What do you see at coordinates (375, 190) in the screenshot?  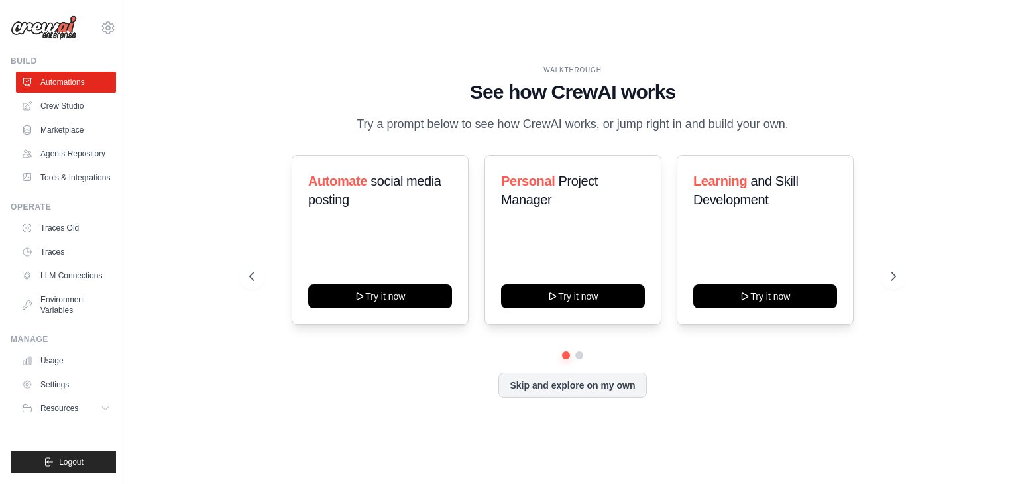 I see `span: social media posting` at bounding box center [375, 190].